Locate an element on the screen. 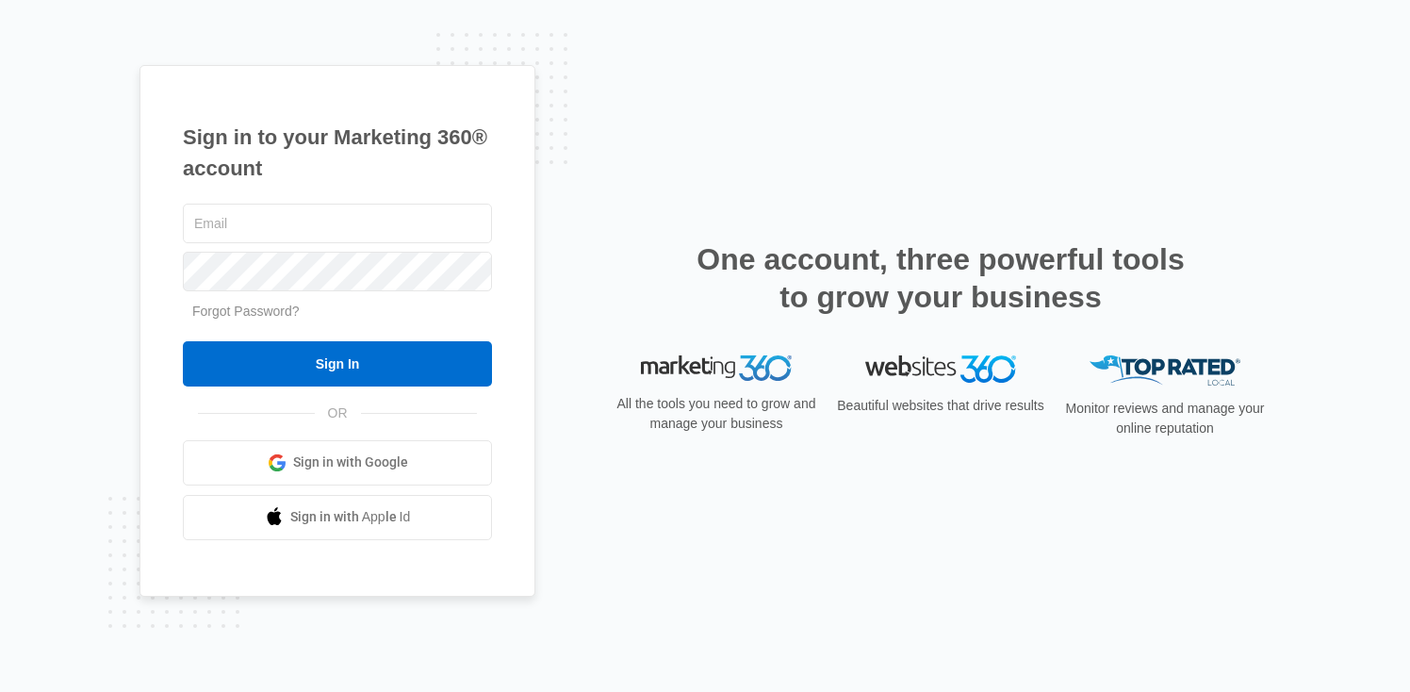 The image size is (1410, 692). a: Sign in with Google is located at coordinates (337, 463).